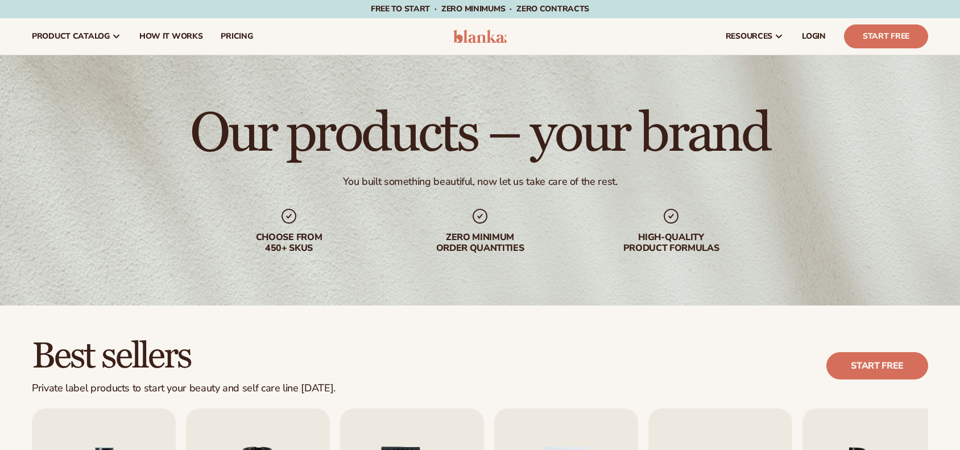 Image resolution: width=960 pixels, height=450 pixels. I want to click on a: How It Works, so click(171, 36).